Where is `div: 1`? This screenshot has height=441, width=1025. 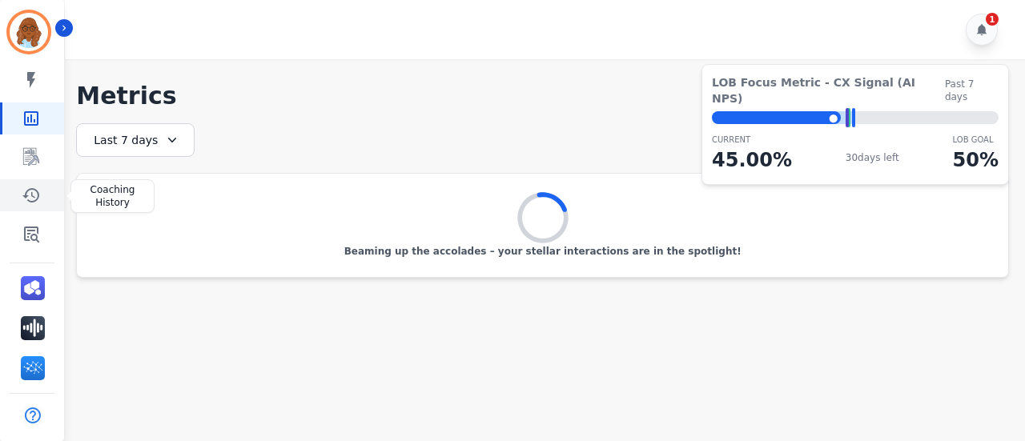 div: 1 is located at coordinates (992, 19).